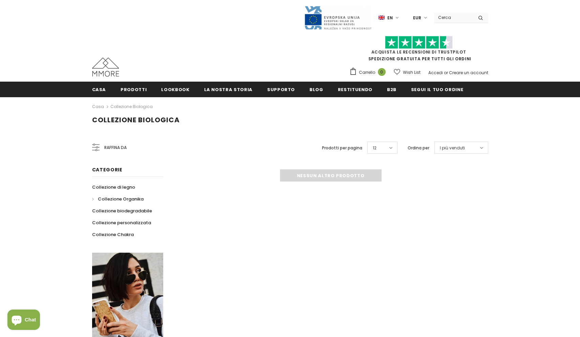  I want to click on a: Creare un account, so click(468, 72).